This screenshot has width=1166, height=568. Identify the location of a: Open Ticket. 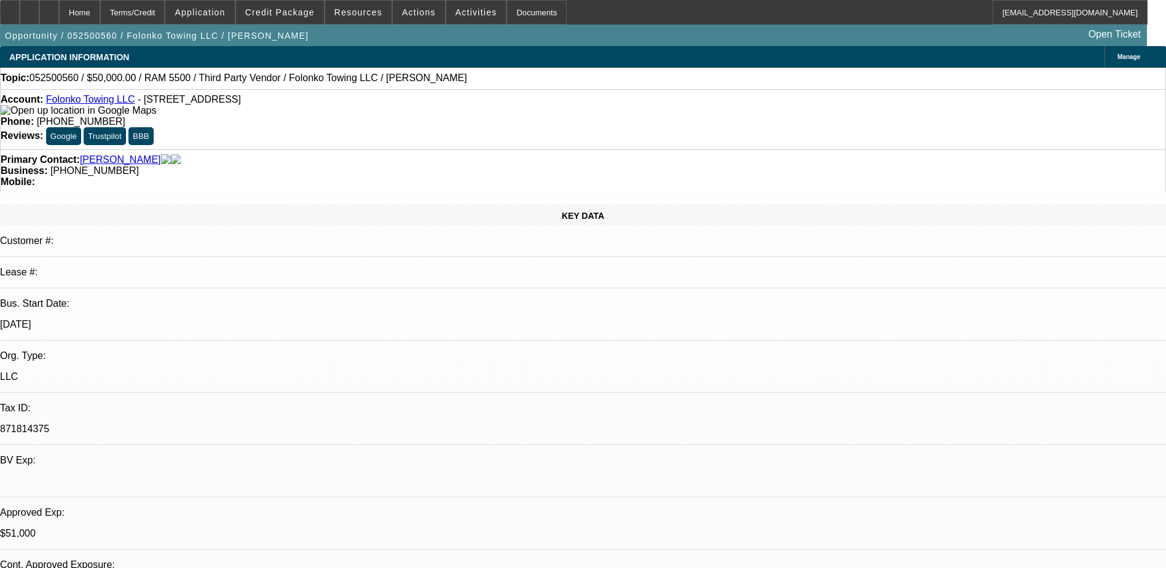
(1115, 34).